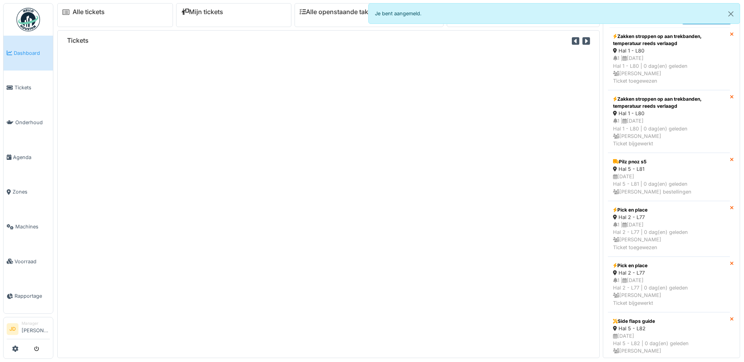 The width and height of the screenshot is (744, 362). What do you see at coordinates (32, 262) in the screenshot?
I see `span: Voorraad` at bounding box center [32, 262].